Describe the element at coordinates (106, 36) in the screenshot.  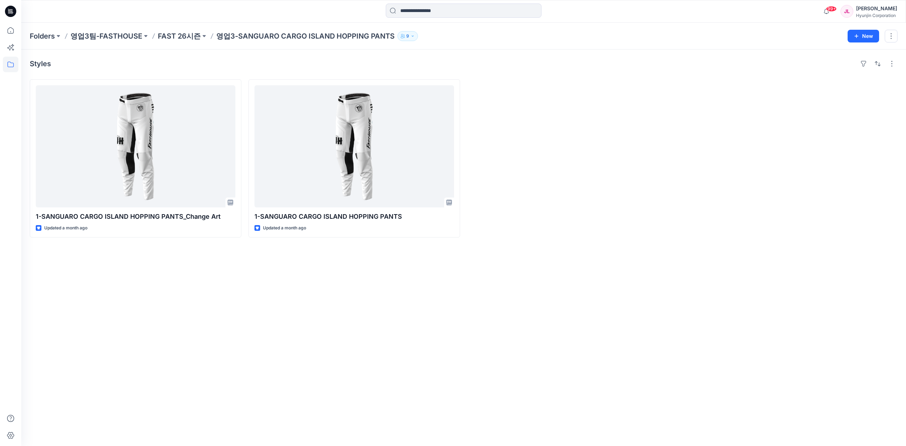
I see `p: 영업3팀-FASTHOUSE` at that location.